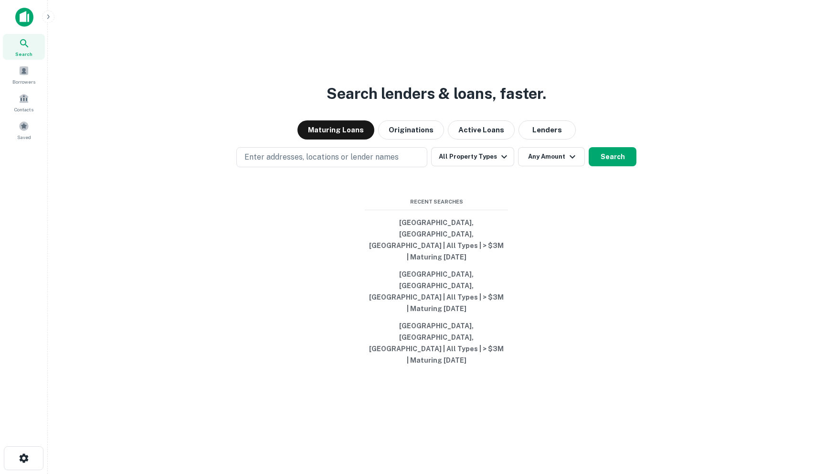  I want to click on button: Originations, so click(411, 130).